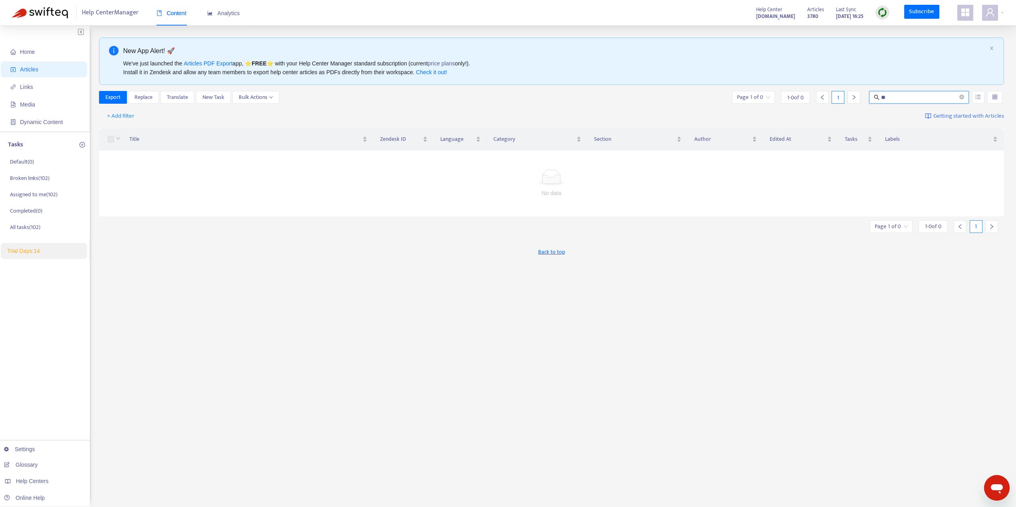  Describe the element at coordinates (991, 48) in the screenshot. I see `button: close` at that location.